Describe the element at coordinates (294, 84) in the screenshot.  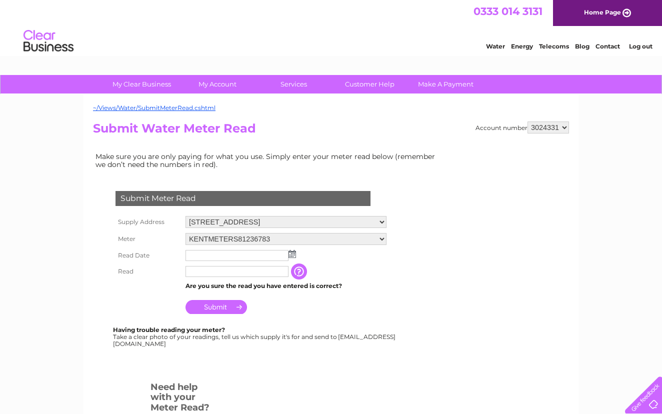
I see `a: Services` at that location.